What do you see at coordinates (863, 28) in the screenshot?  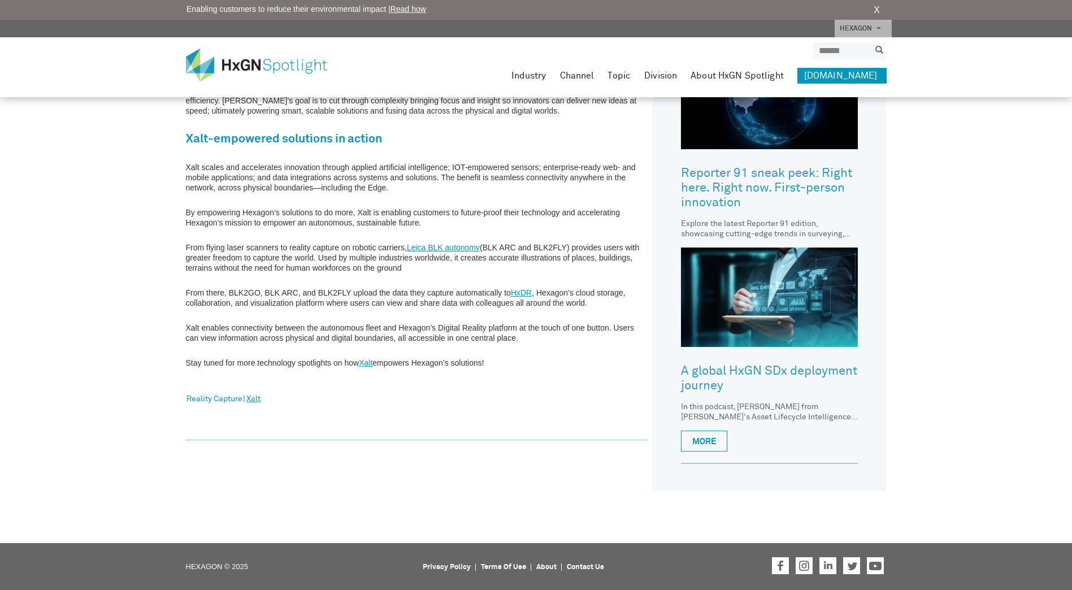 I see `a: HEXAGON` at bounding box center [863, 28].